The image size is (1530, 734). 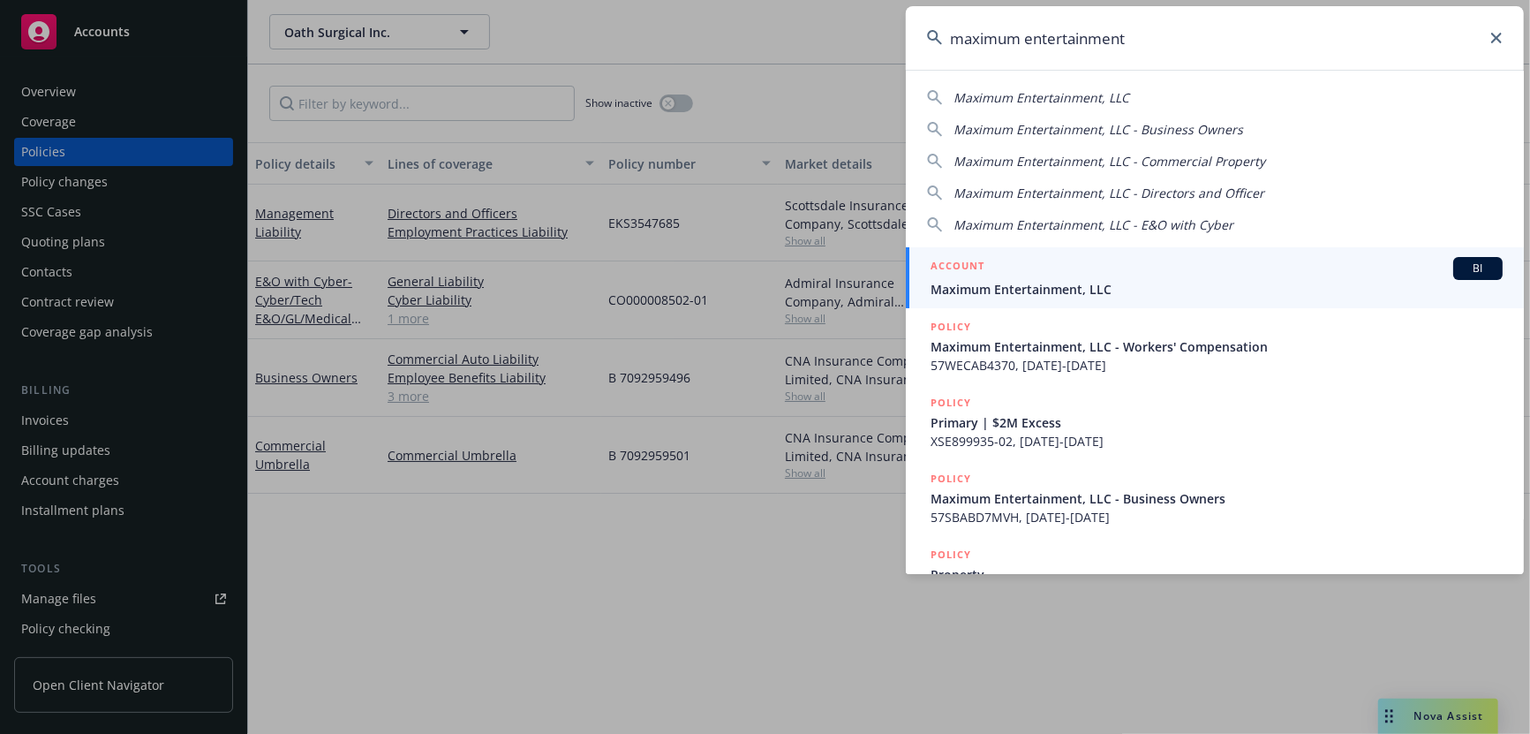 I want to click on span: Maximum Entertainment, LLC - Directors and Officer, so click(x=1109, y=192).